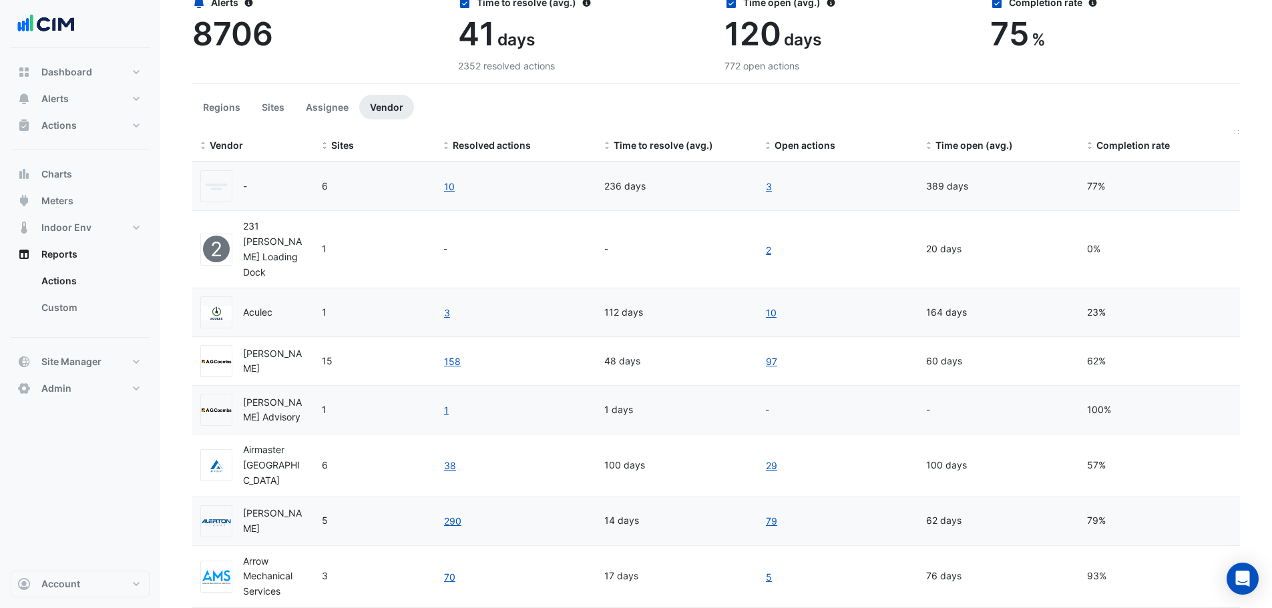  What do you see at coordinates (216, 521) in the screenshot?
I see `img: Alerton` at bounding box center [216, 521].